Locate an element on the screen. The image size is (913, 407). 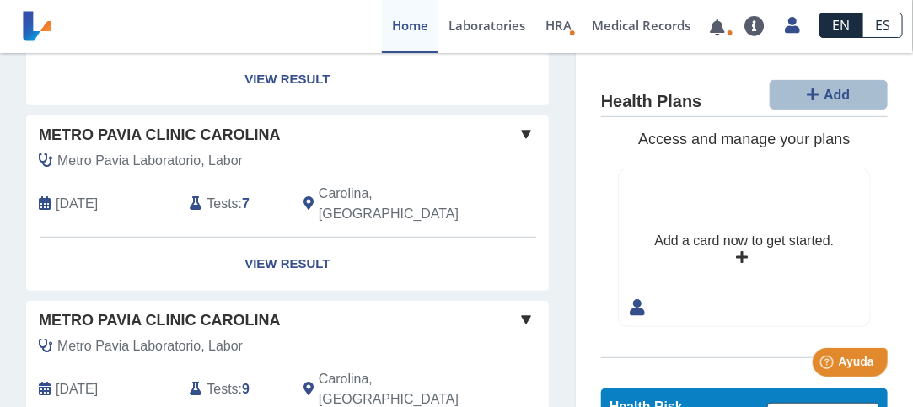
div: Add a card now to get started. is located at coordinates (744, 241).